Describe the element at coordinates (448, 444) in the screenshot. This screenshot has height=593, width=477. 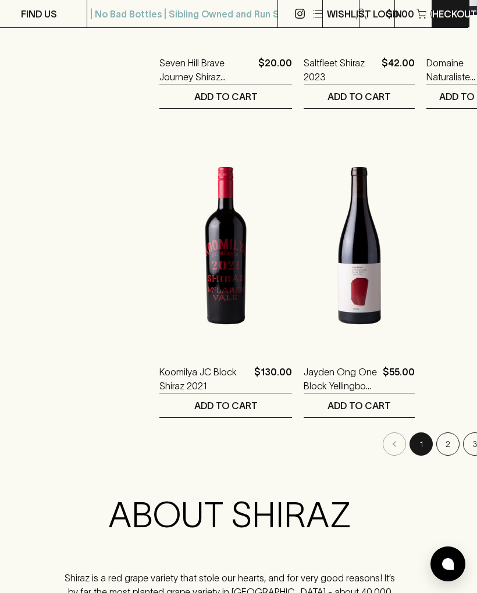
I see `button: Go to page 2` at that location.